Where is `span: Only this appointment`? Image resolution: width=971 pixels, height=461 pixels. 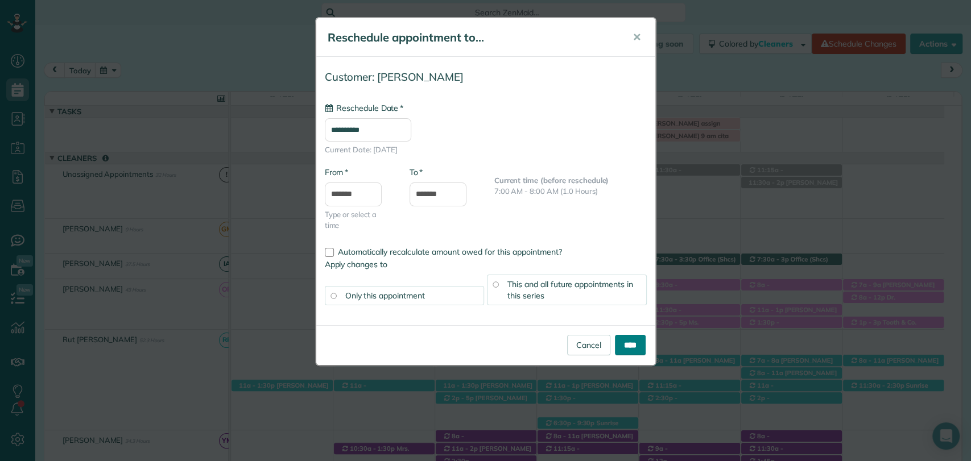 span: Only this appointment is located at coordinates (385, 296).